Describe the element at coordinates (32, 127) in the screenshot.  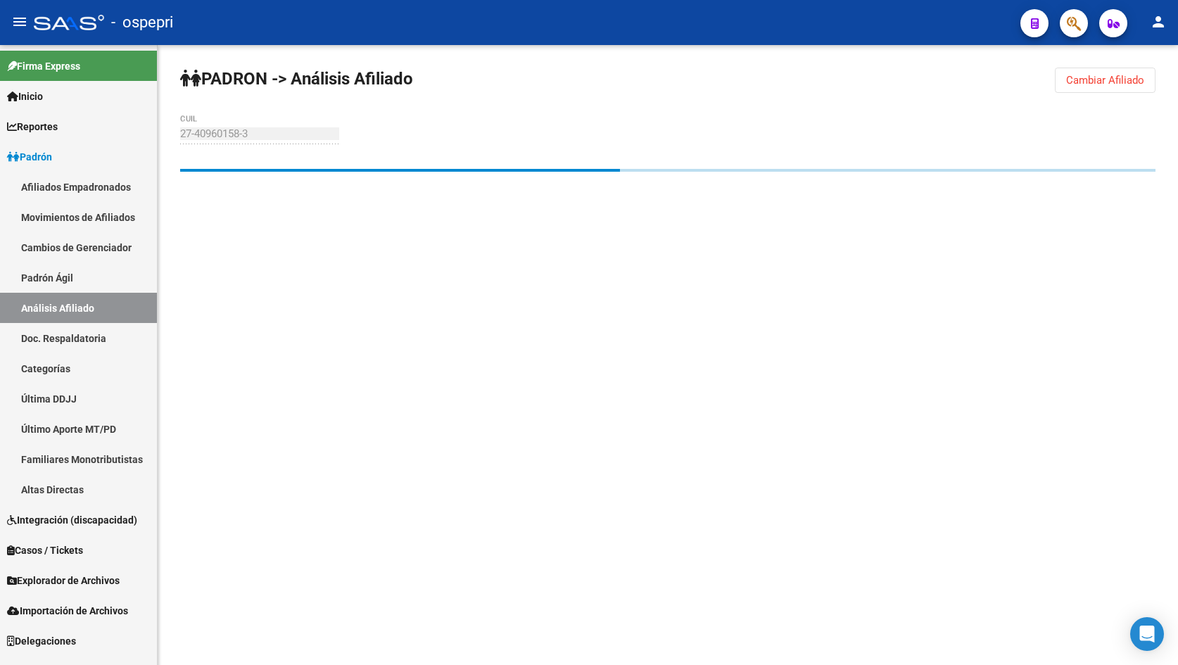
I see `span: Reportes` at that location.